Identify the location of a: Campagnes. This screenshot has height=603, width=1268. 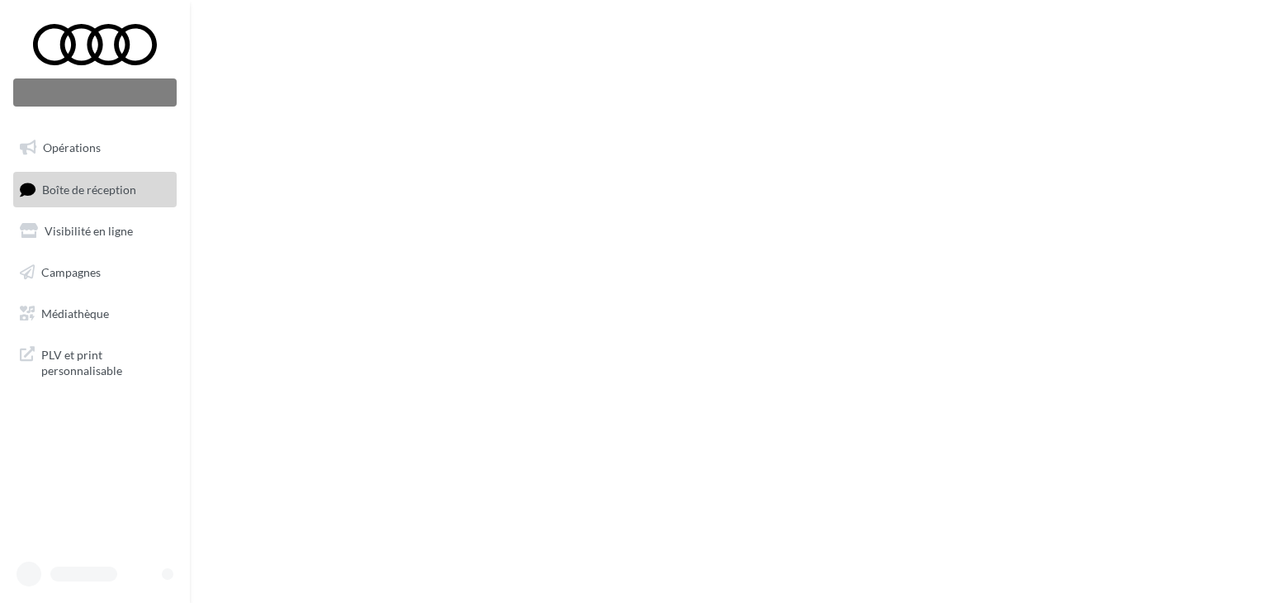
(95, 272).